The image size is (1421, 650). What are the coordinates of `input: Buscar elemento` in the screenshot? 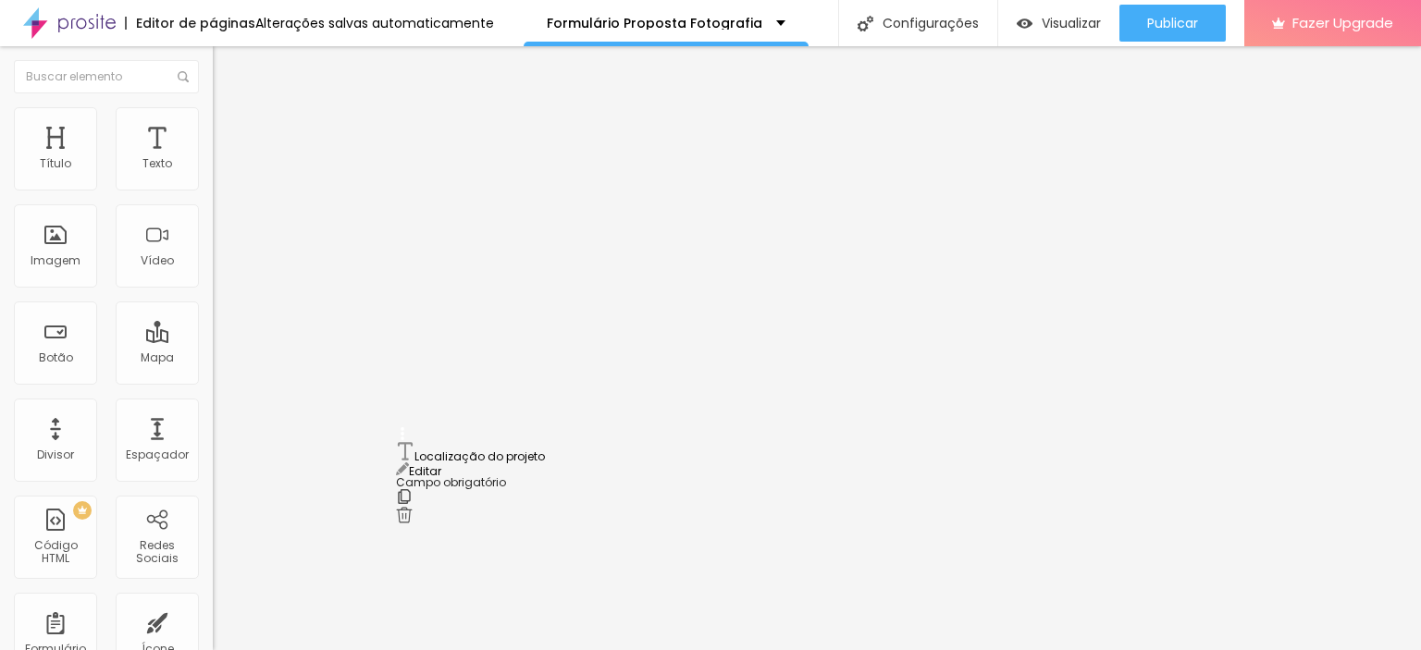 It's located at (106, 77).